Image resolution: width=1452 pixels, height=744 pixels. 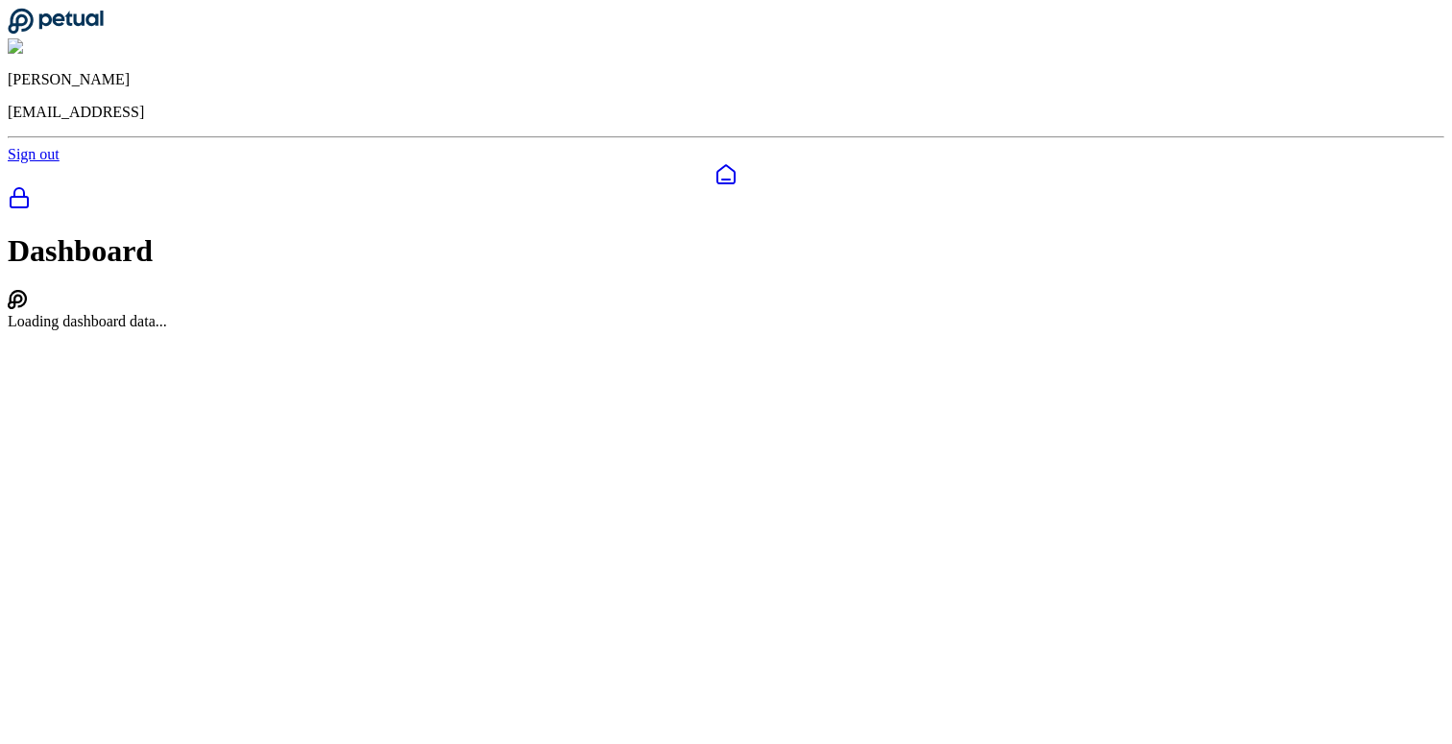 I want to click on h1: Dashboard, so click(x=726, y=251).